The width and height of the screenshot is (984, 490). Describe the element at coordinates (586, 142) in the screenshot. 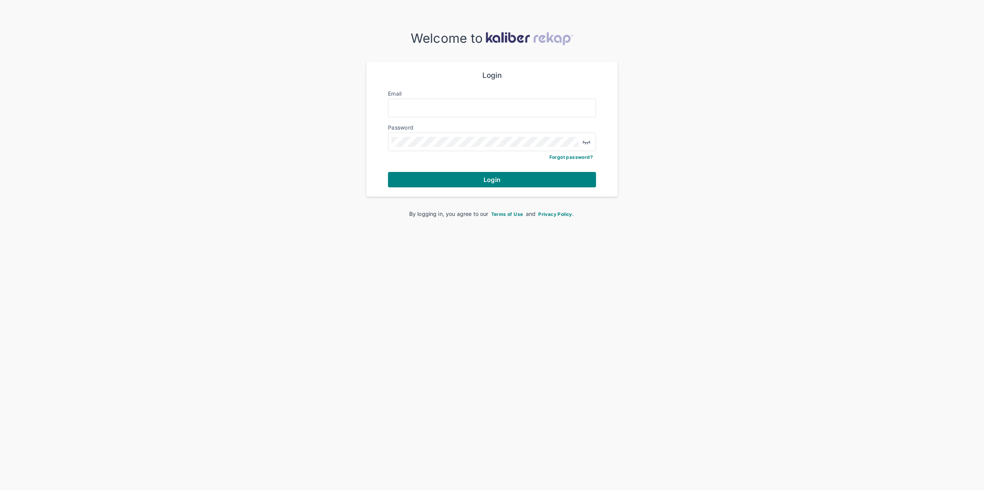

I see `img: eye-closed.fa43b6e4.svg` at that location.